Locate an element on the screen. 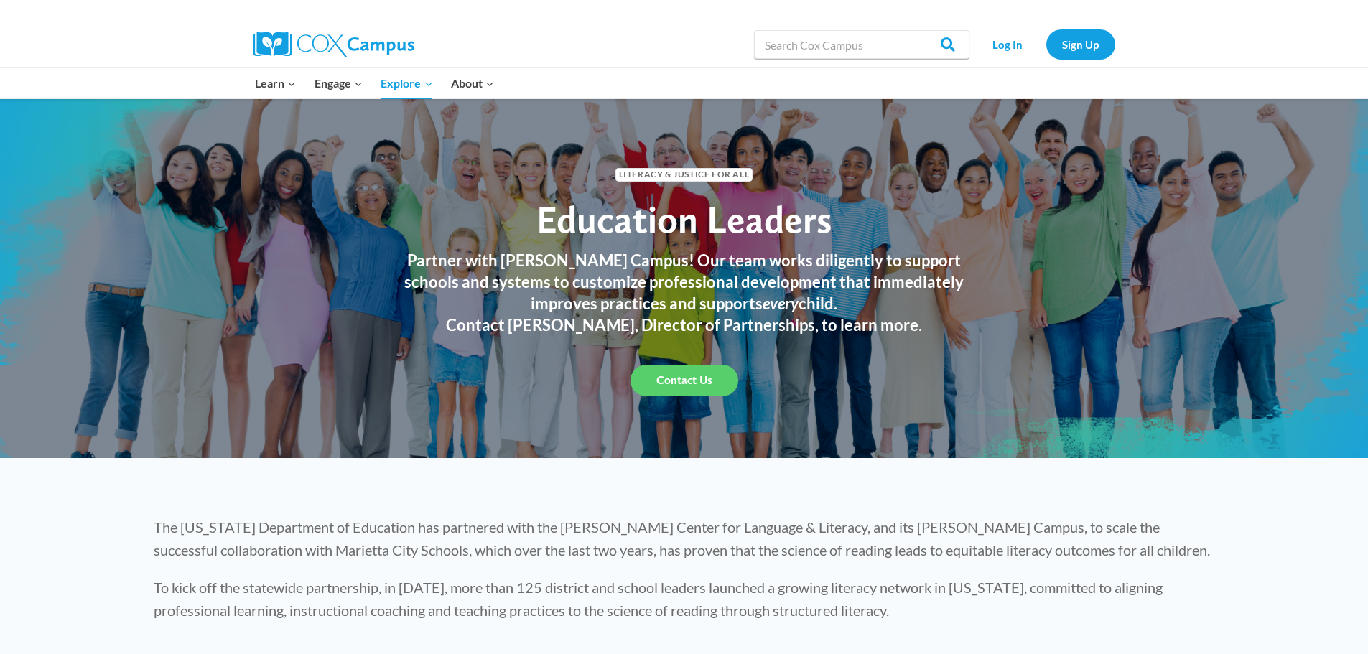 The height and width of the screenshot is (654, 1368). nav: Primary Navigation is located at coordinates (375, 83).